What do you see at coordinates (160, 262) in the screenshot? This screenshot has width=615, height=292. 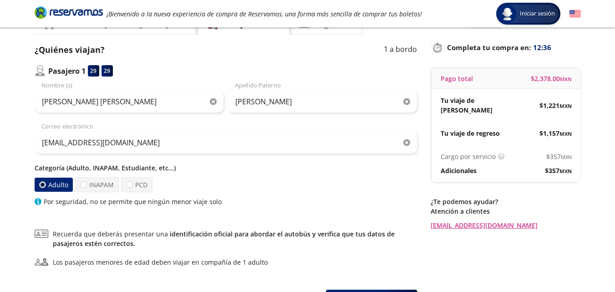 I see `div: Los pasajeros menores de edad deben viajar en compañía de 1 adulto` at bounding box center [160, 262].